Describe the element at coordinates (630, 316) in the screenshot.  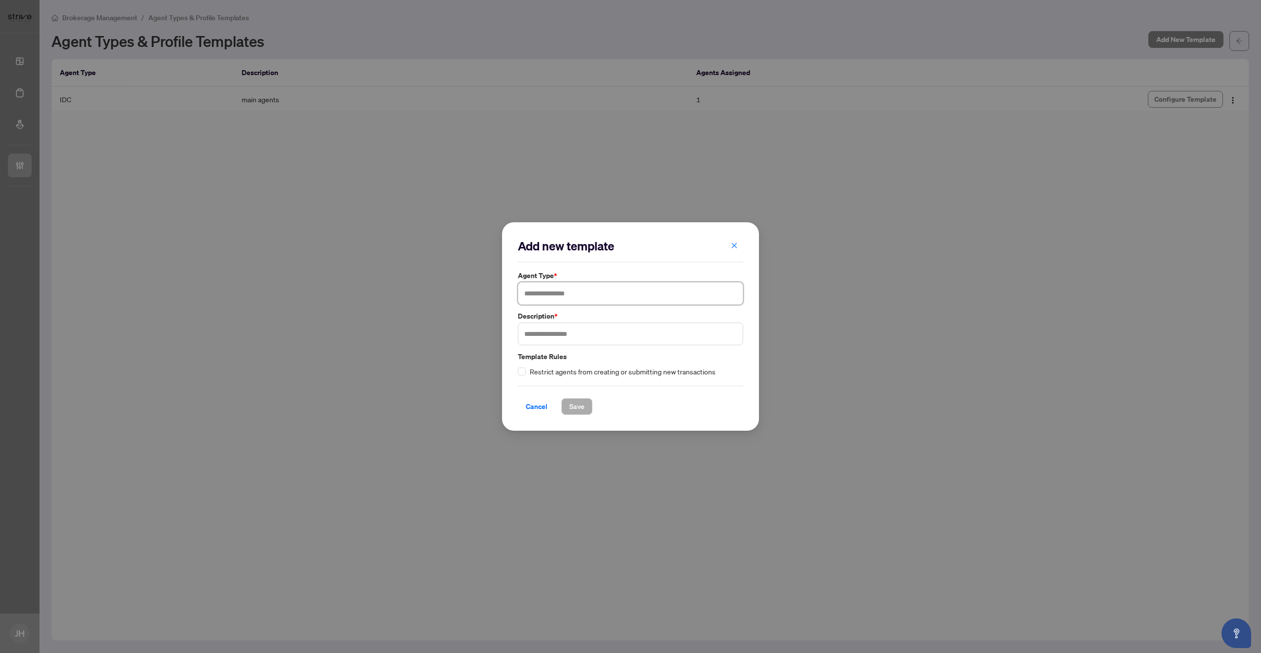
I see `label: Description` at that location.